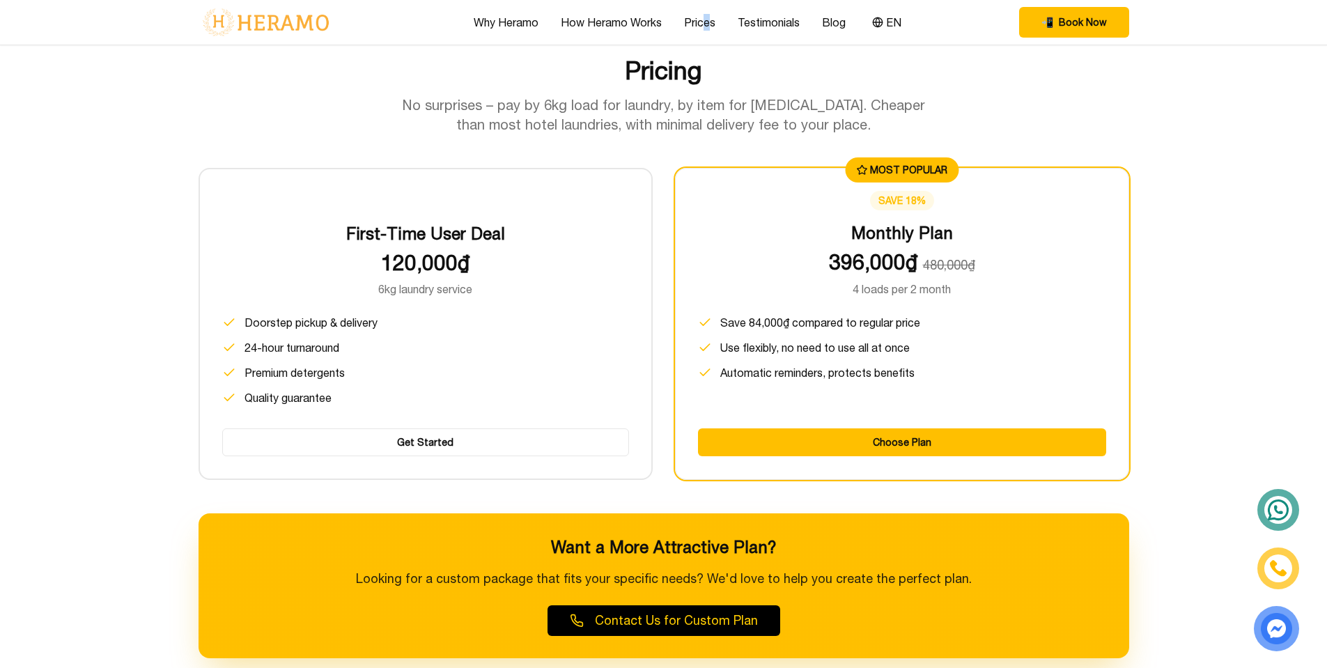 The height and width of the screenshot is (668, 1327). Describe the element at coordinates (664, 621) in the screenshot. I see `button: Contact Us for Custom Plan` at that location.